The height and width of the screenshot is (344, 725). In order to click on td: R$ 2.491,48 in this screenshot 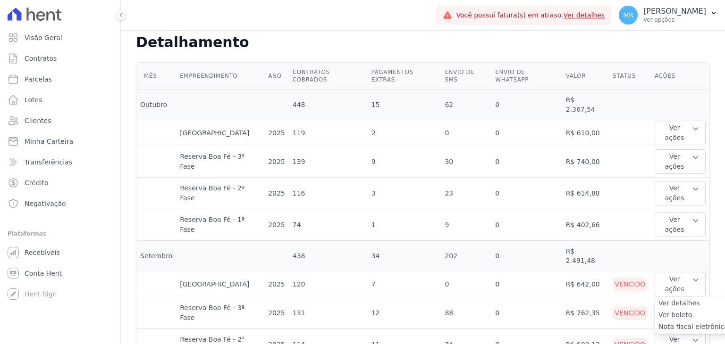, I will do `click(586, 256)`.